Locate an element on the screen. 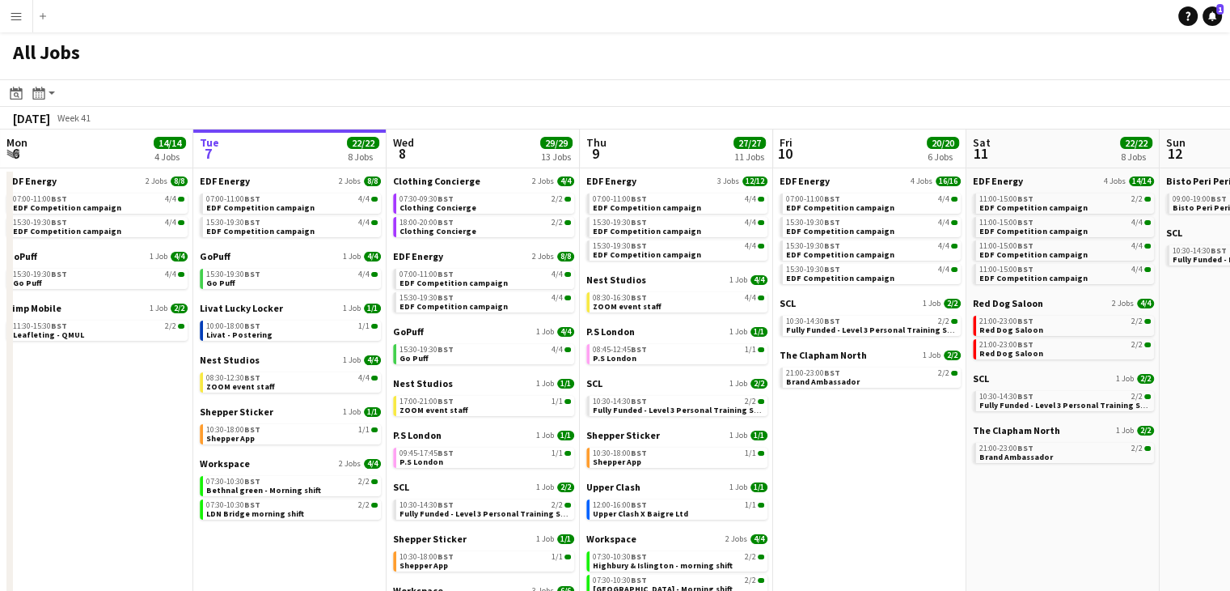 The width and height of the screenshot is (1230, 591). a: 10:30-14:30BST2/2Fully Funded - Level 3 Personal Training Skills Bootcamp is located at coordinates (1065, 400).